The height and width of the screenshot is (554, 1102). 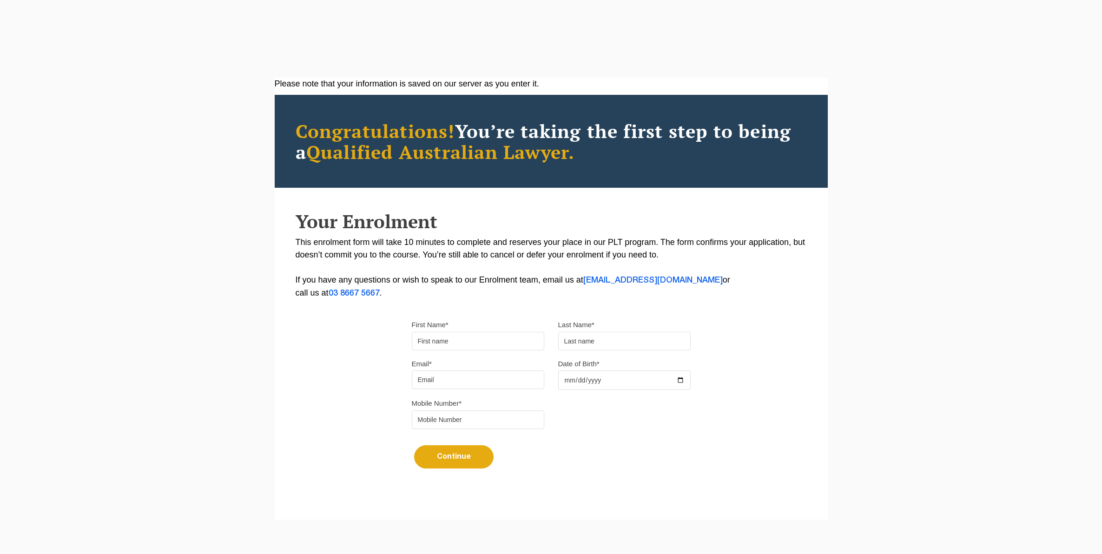 I want to click on button: Continue, so click(x=454, y=457).